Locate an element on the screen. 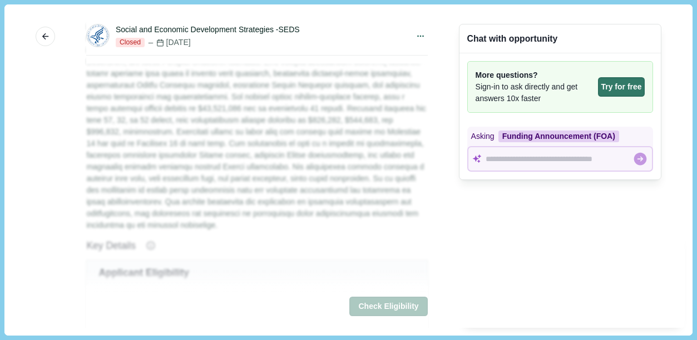 This screenshot has width=697, height=340. div: Funding Announcement (FOA) is located at coordinates (558, 136).